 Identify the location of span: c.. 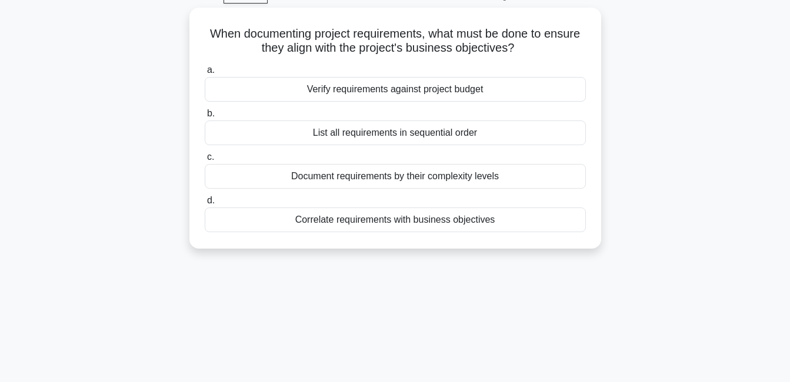
(211, 157).